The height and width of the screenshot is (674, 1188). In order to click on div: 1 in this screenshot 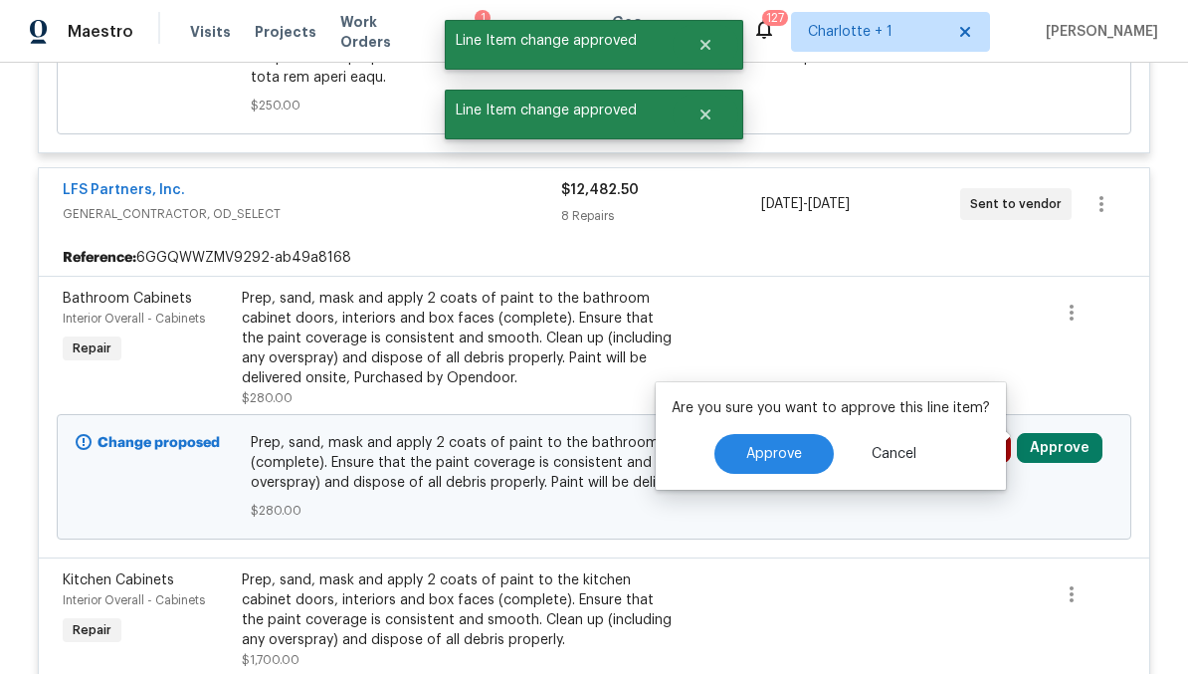, I will do `click(483, 18)`.